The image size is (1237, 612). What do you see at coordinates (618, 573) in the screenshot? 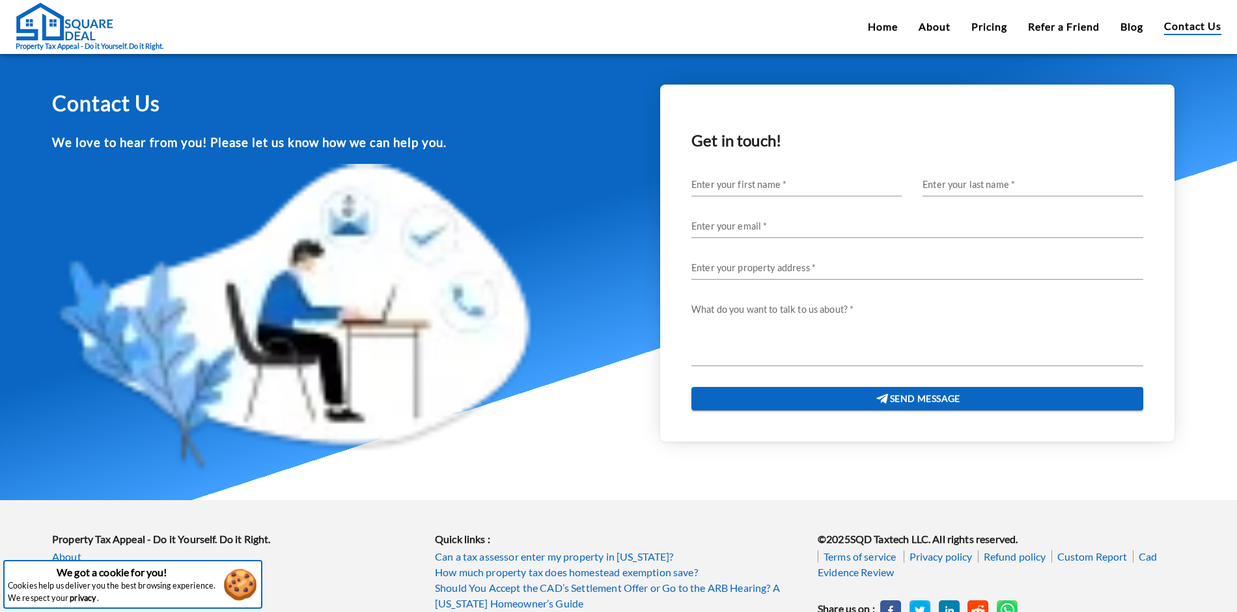
I see `a: How much property tax does homestead exemption save?` at bounding box center [618, 573].